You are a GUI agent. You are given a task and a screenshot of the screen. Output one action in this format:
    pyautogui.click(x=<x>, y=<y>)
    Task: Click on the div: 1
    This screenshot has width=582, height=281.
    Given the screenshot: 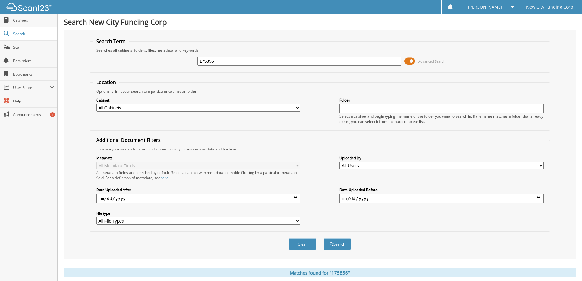 What is the action you would take?
    pyautogui.click(x=53, y=115)
    